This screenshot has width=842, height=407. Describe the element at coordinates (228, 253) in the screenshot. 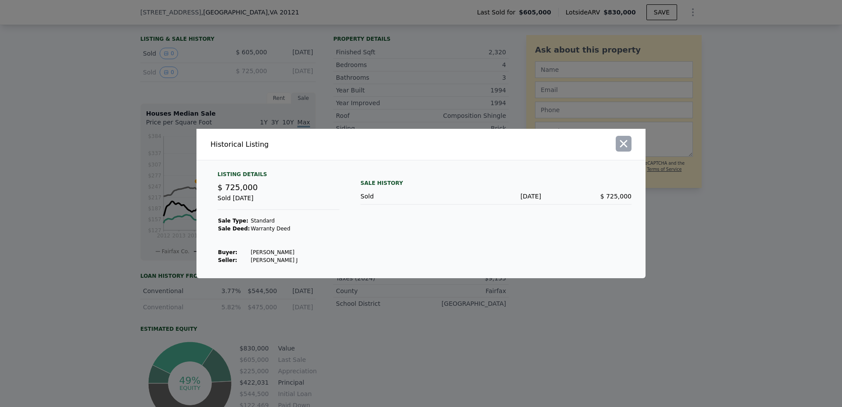

I see `strong: Buyer :` at that location.